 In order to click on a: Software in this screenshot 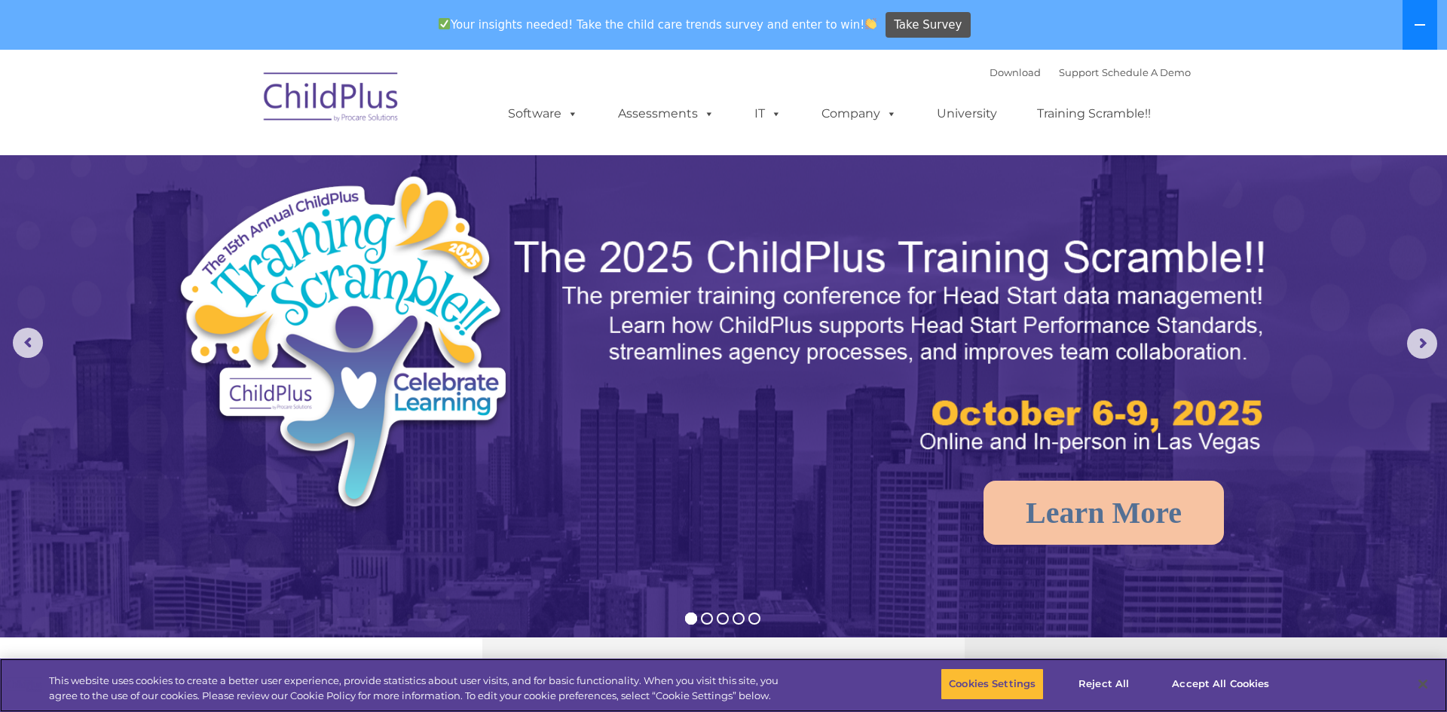, I will do `click(543, 114)`.